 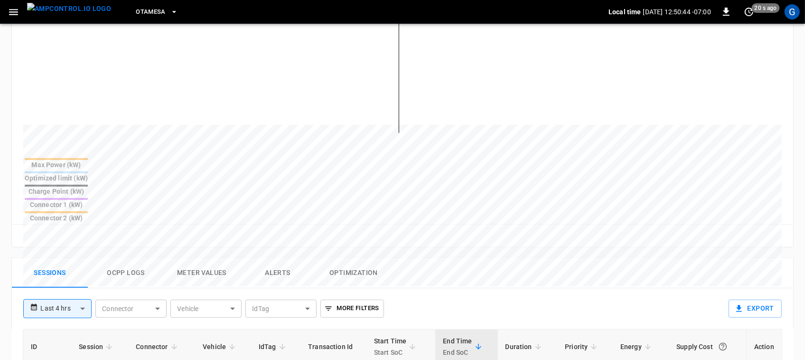 What do you see at coordinates (202, 273) in the screenshot?
I see `button: Meter Values` at bounding box center [202, 273].